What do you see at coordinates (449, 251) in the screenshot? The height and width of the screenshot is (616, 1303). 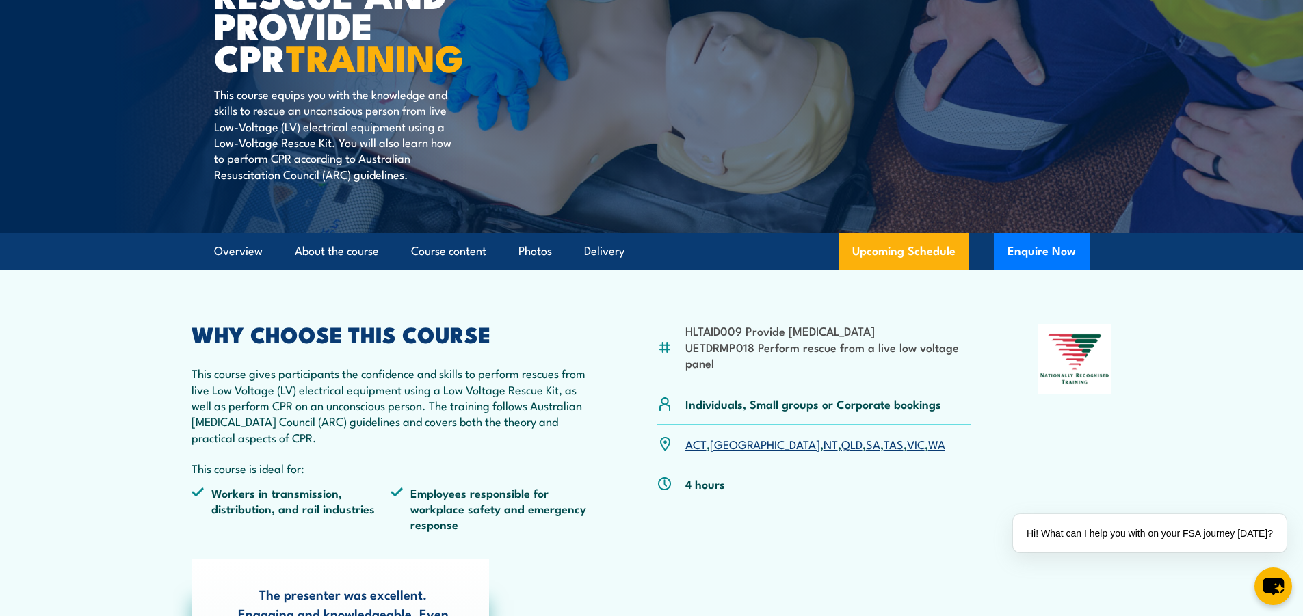 I see `a: Course content` at bounding box center [449, 251].